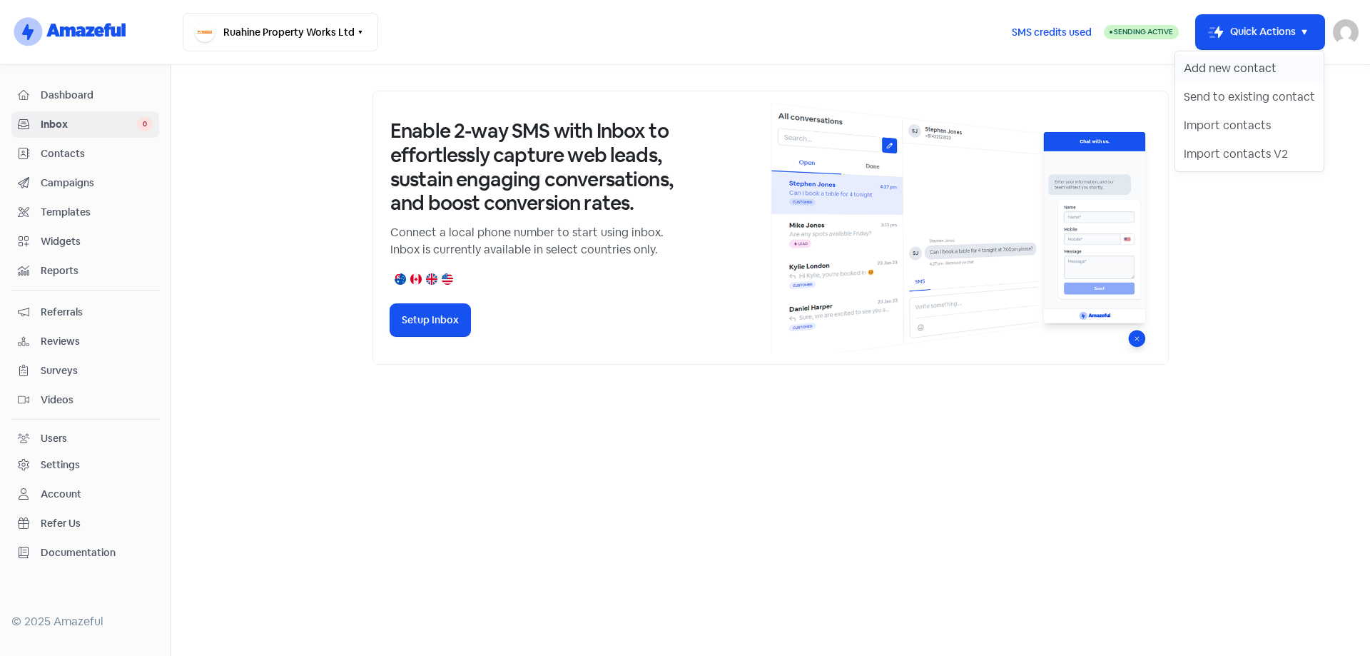 Image resolution: width=1370 pixels, height=656 pixels. What do you see at coordinates (960, 228) in the screenshot?
I see `img: inbox-default-image-2.png` at bounding box center [960, 228].